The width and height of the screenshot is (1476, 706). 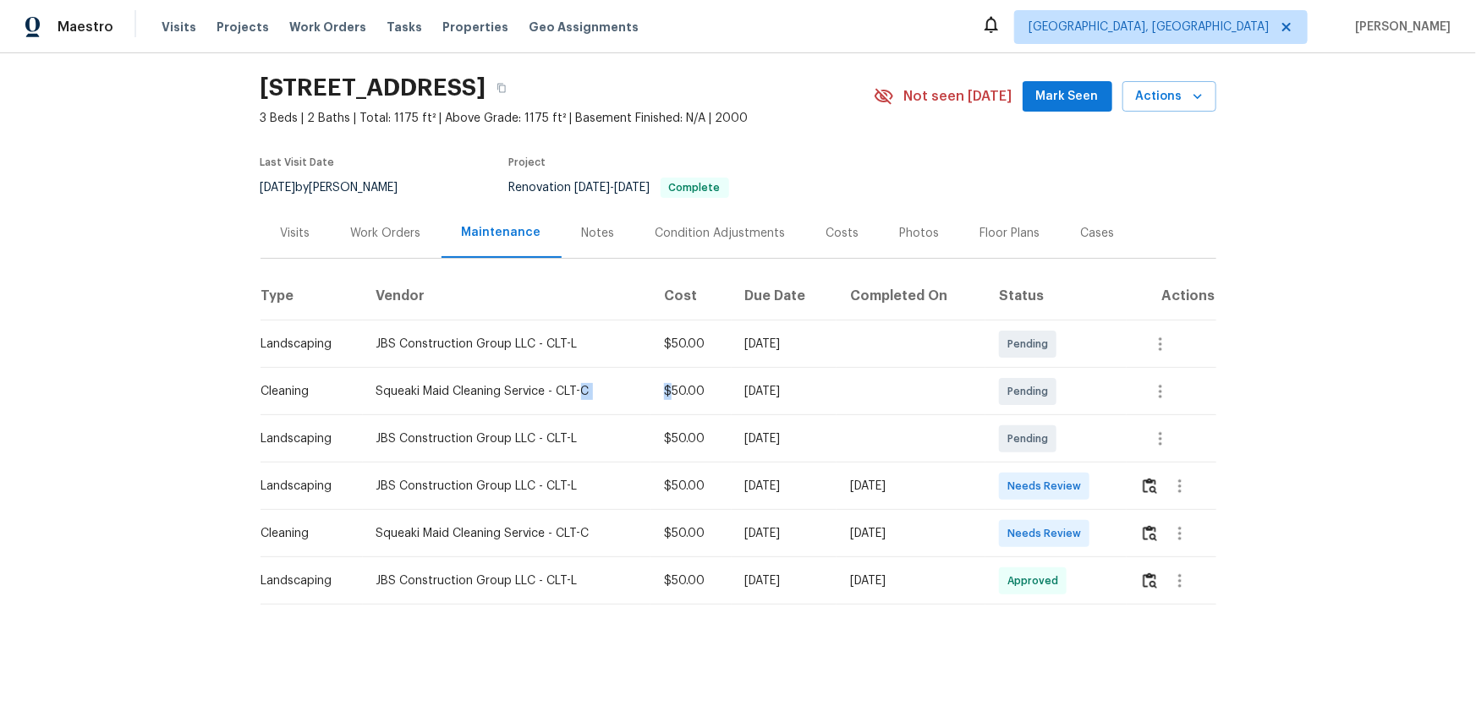 I want to click on div: Notes, so click(x=598, y=233).